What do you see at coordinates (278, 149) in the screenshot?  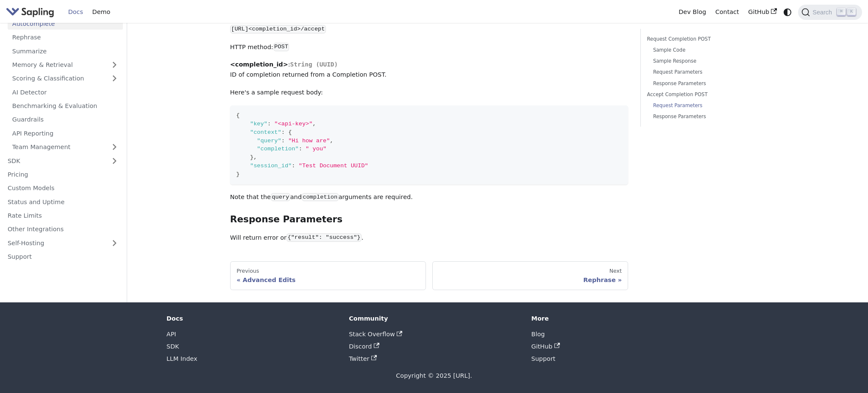 I see `span: "completion"` at bounding box center [278, 149].